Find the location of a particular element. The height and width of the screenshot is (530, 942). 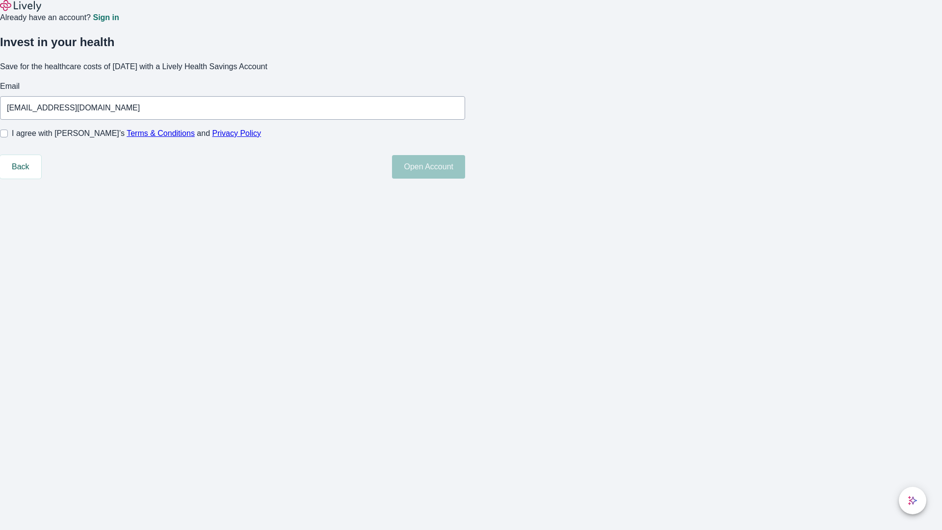

button: chat is located at coordinates (912, 500).